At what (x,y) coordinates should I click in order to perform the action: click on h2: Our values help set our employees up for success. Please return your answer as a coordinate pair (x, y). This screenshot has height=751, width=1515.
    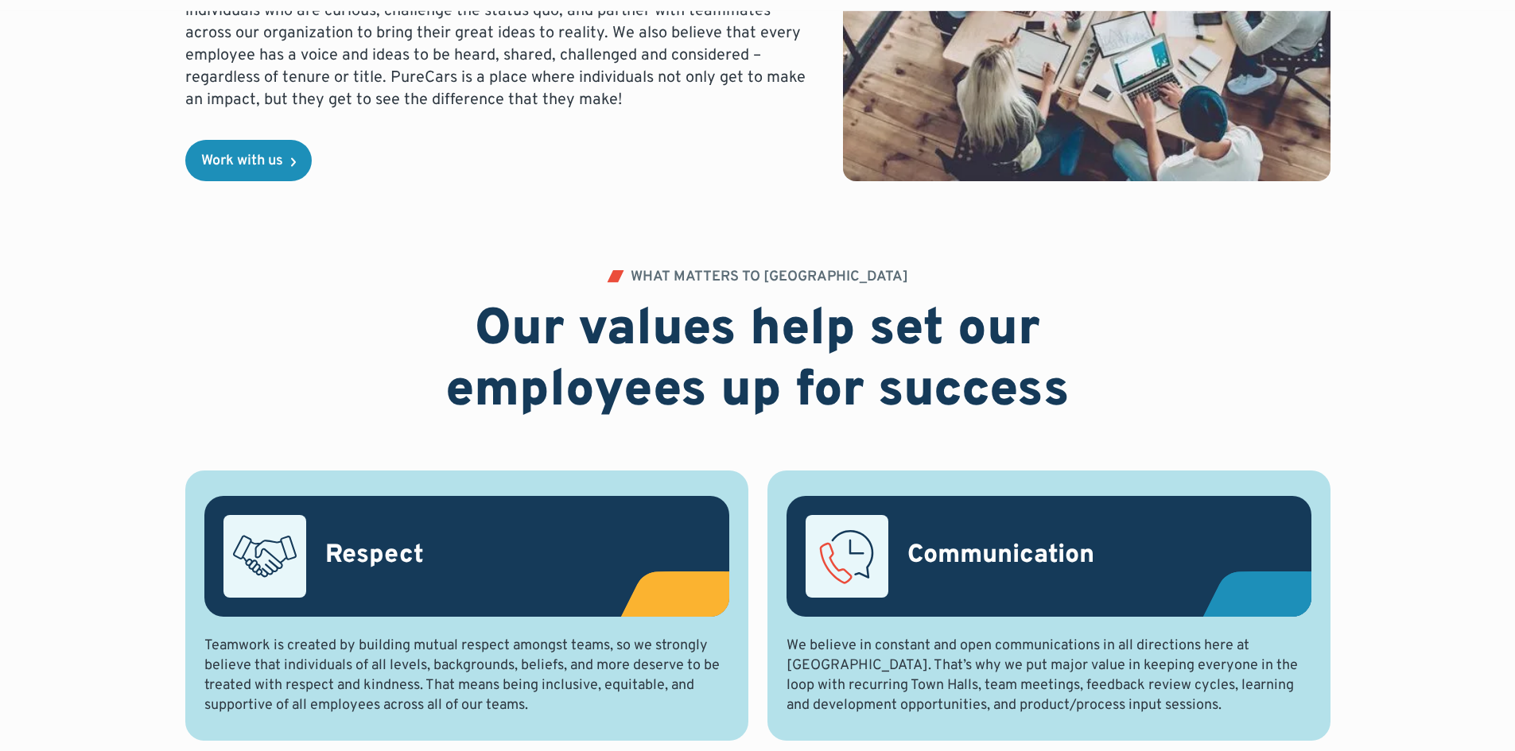
    Looking at the image, I should click on (758, 362).